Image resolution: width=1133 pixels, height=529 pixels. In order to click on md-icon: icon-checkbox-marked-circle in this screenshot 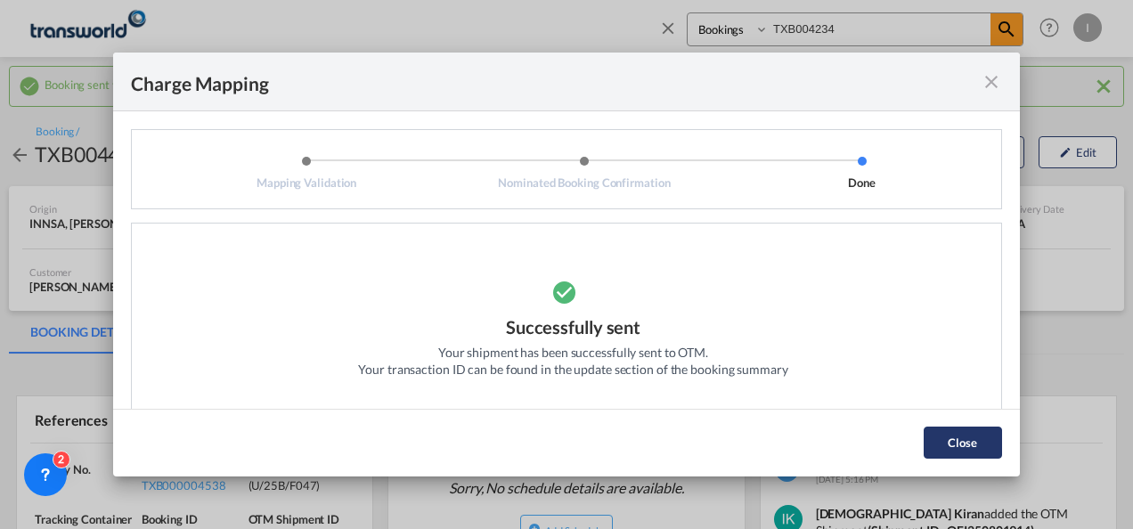, I will do `click(573, 292)`.